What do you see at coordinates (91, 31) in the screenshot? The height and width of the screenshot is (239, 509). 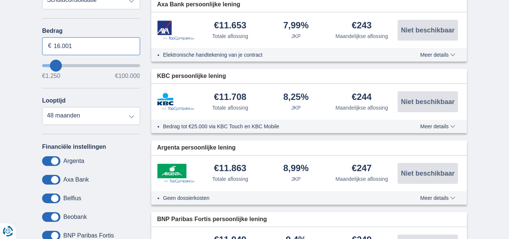 I see `label: Bedrag` at bounding box center [91, 31].